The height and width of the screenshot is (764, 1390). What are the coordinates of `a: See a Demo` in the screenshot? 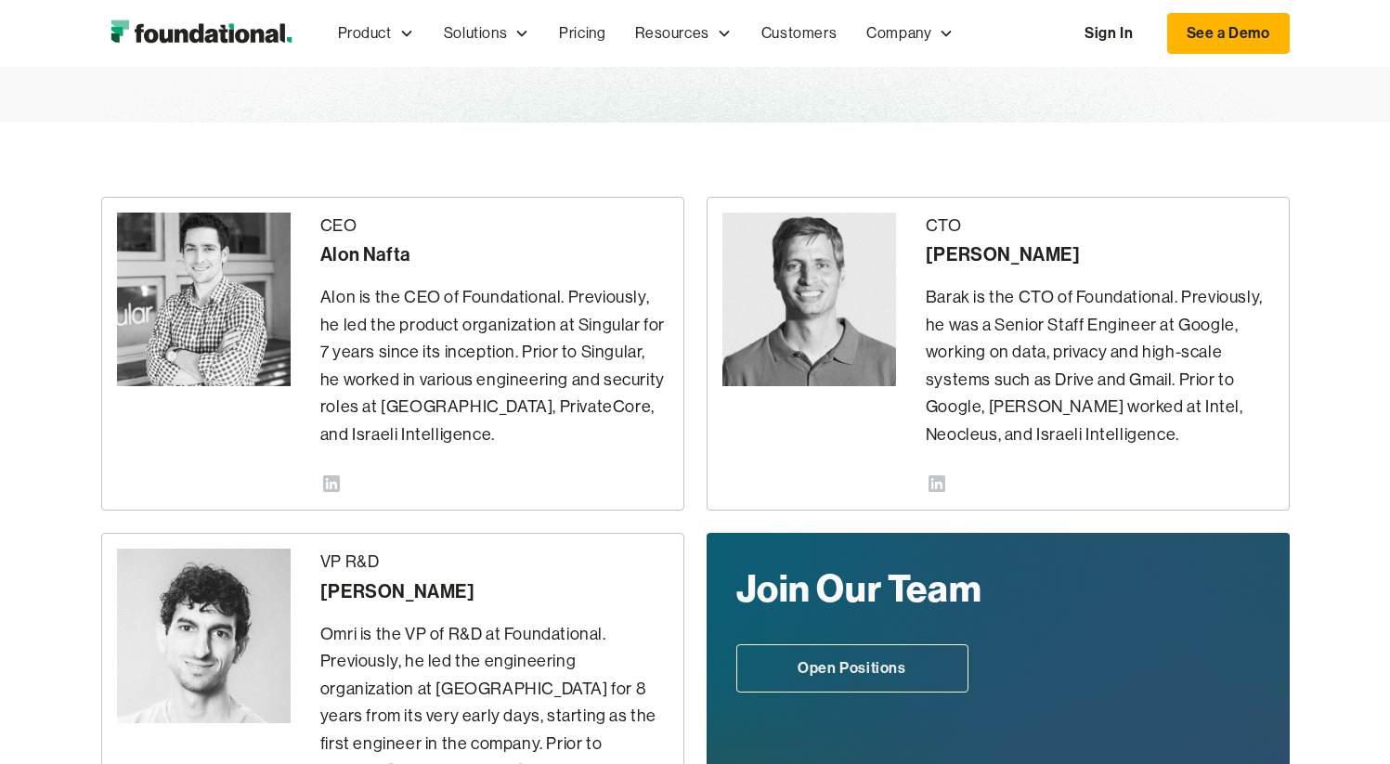 It's located at (1228, 33).